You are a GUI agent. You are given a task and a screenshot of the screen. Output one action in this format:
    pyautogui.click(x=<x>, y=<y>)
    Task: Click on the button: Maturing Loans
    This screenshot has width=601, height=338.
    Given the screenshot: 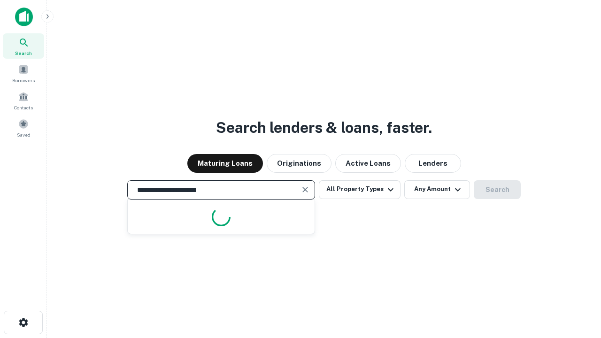 What is the action you would take?
    pyautogui.click(x=225, y=163)
    